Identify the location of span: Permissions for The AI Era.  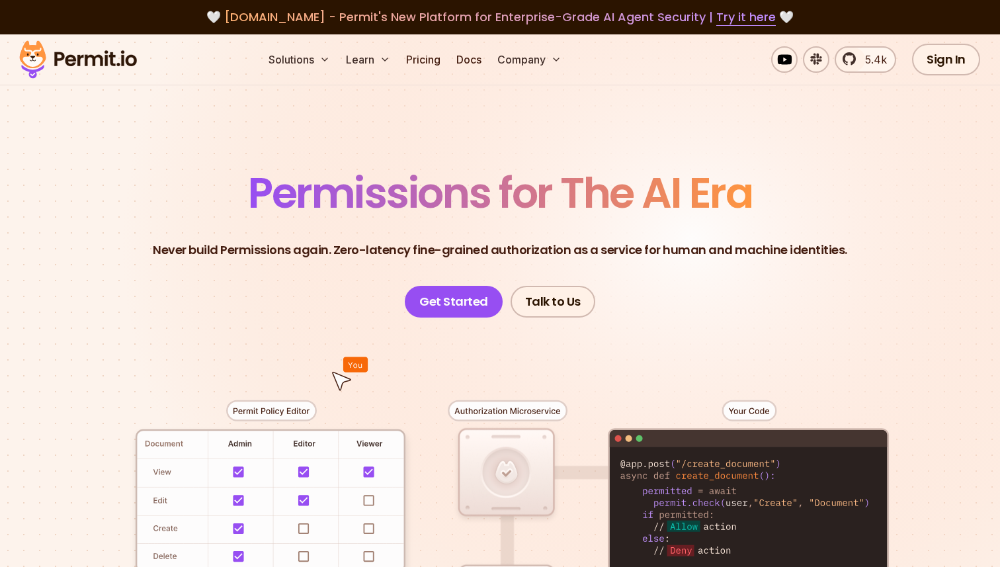
(500, 193).